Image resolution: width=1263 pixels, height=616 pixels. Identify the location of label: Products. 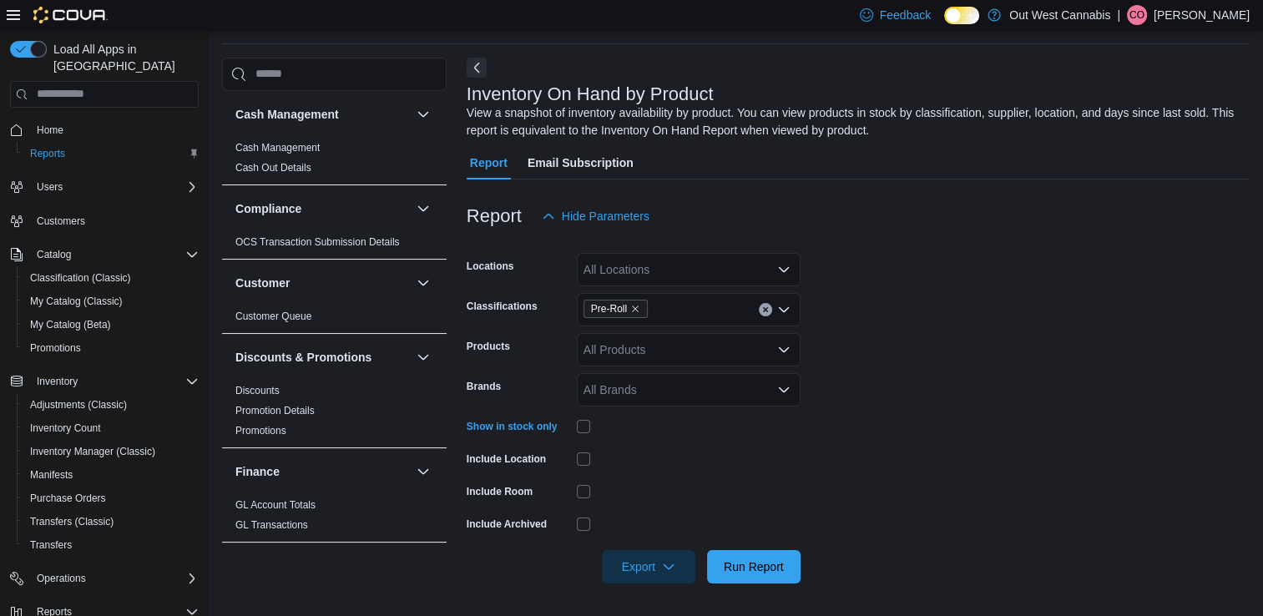
(488, 346).